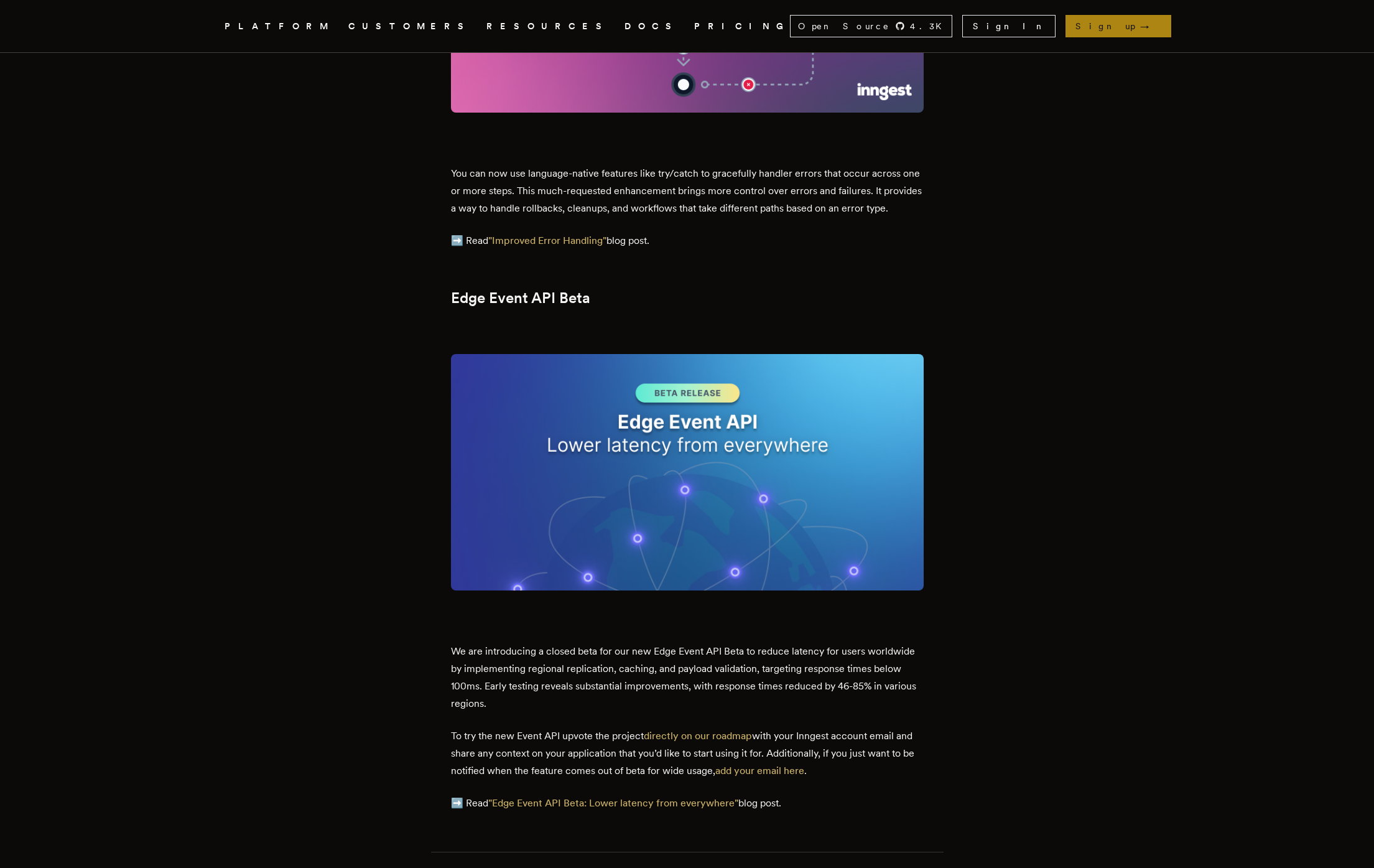 The height and width of the screenshot is (868, 1374). I want to click on p: We are introducing a closed beta for our new Edge Event API Beta to reduce latency for users worl..., so click(687, 678).